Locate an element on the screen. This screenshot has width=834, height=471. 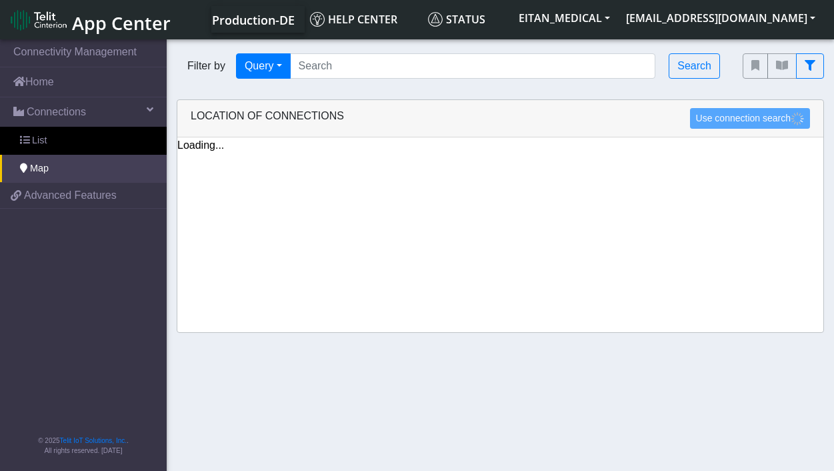
span: Advanced Features is located at coordinates (70, 195).